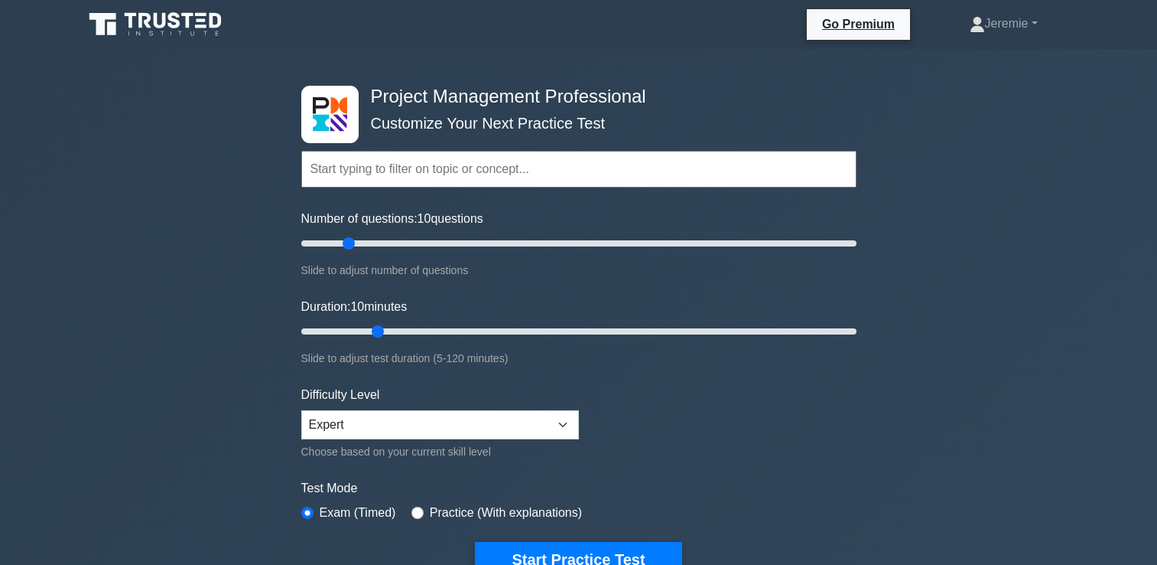  I want to click on div: Choose based on your current skill level, so click(440, 451).